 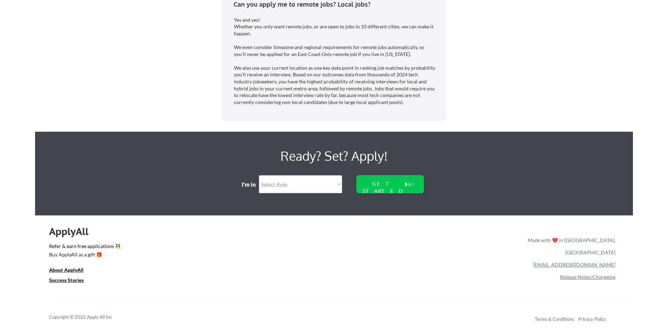 What do you see at coordinates (383, 188) in the screenshot?
I see `div: GET STARTED` at bounding box center [383, 188].